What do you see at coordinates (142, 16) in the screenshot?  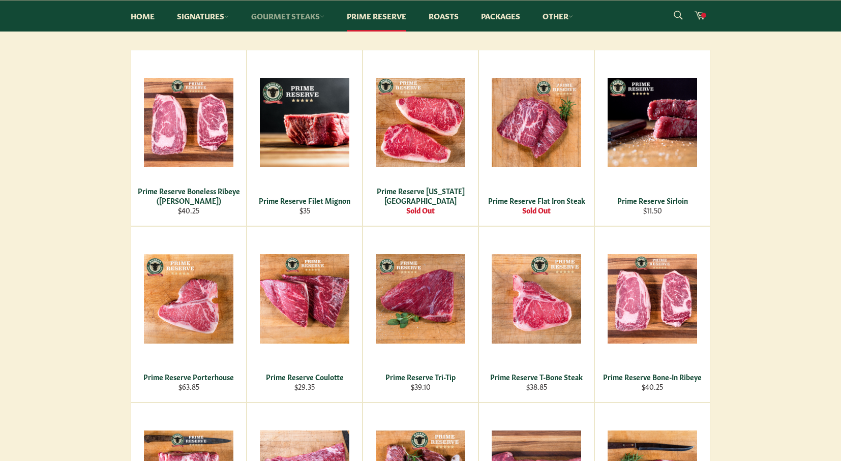 I see `a: Home` at bounding box center [142, 16].